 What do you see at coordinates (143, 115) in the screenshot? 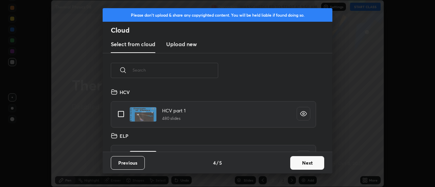
I see `img: 1744114499O9C2OI.pdf` at bounding box center [143, 115].